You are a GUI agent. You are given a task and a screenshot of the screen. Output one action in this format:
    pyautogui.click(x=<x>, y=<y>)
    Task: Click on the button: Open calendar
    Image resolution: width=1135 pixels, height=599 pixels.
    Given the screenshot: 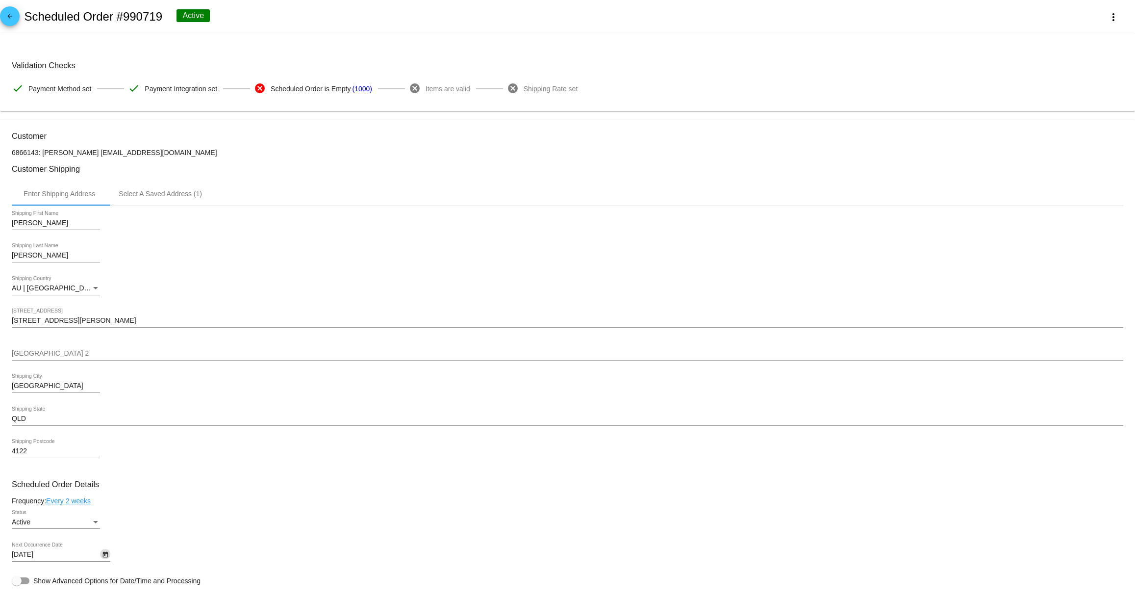 What is the action you would take?
    pyautogui.click(x=105, y=553)
    